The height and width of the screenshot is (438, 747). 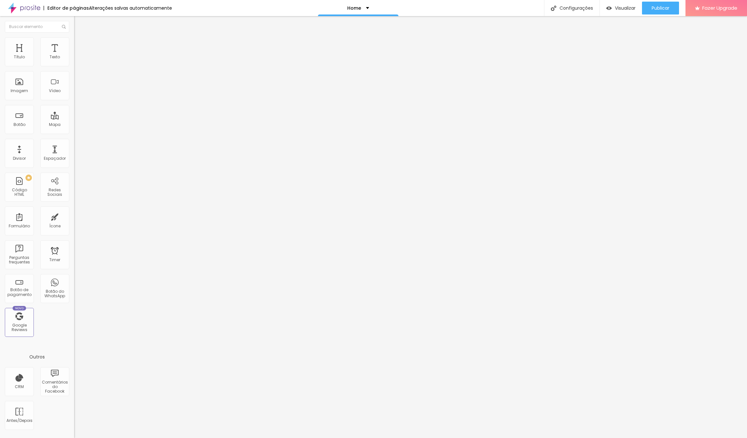 What do you see at coordinates (19, 328) in the screenshot?
I see `div: Google Reviews` at bounding box center [19, 328].